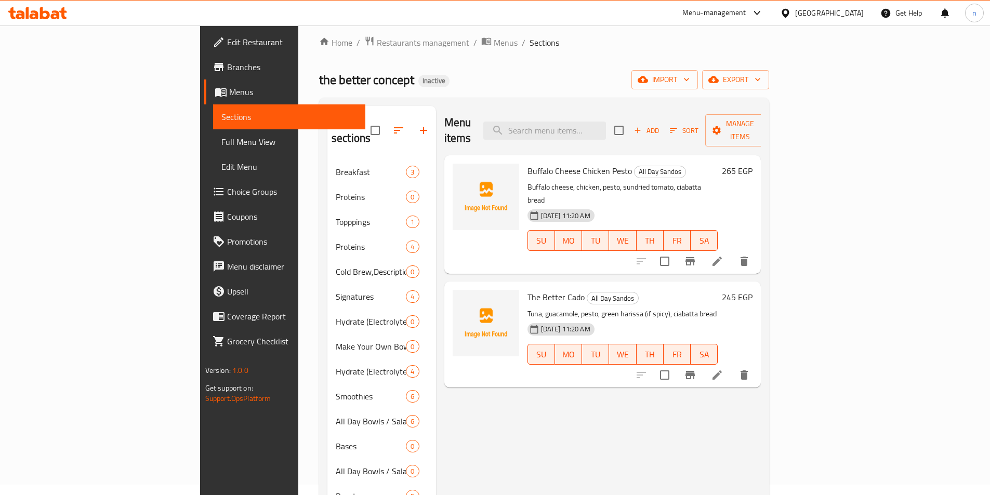  What do you see at coordinates (371, 197) in the screenshot?
I see `div: Proteins` at bounding box center [371, 197].